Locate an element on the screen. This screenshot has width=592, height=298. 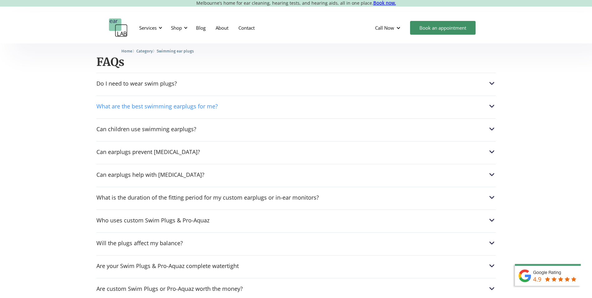
div: Will the plugs affect my balance? is located at coordinates (139, 243).